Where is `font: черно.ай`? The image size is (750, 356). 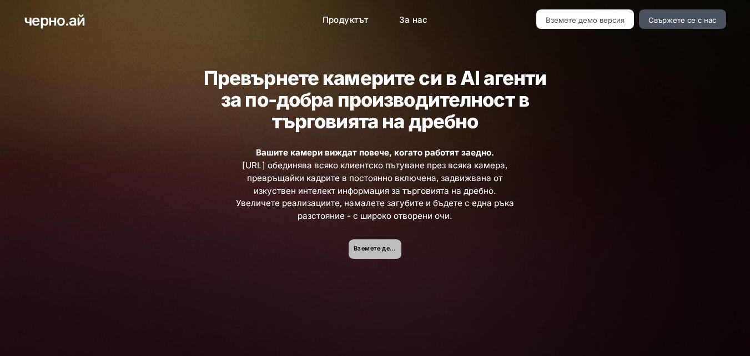
font: черно.ай is located at coordinates (54, 20).